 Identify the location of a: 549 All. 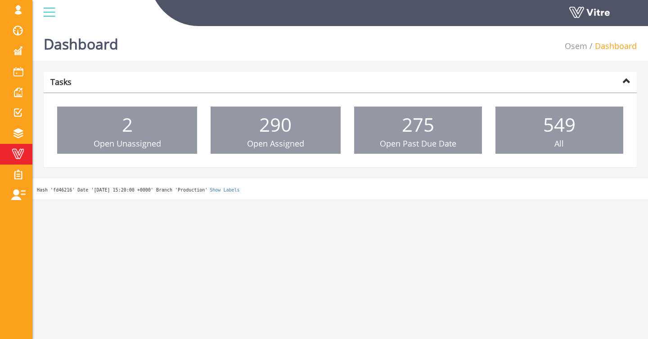
(559, 130).